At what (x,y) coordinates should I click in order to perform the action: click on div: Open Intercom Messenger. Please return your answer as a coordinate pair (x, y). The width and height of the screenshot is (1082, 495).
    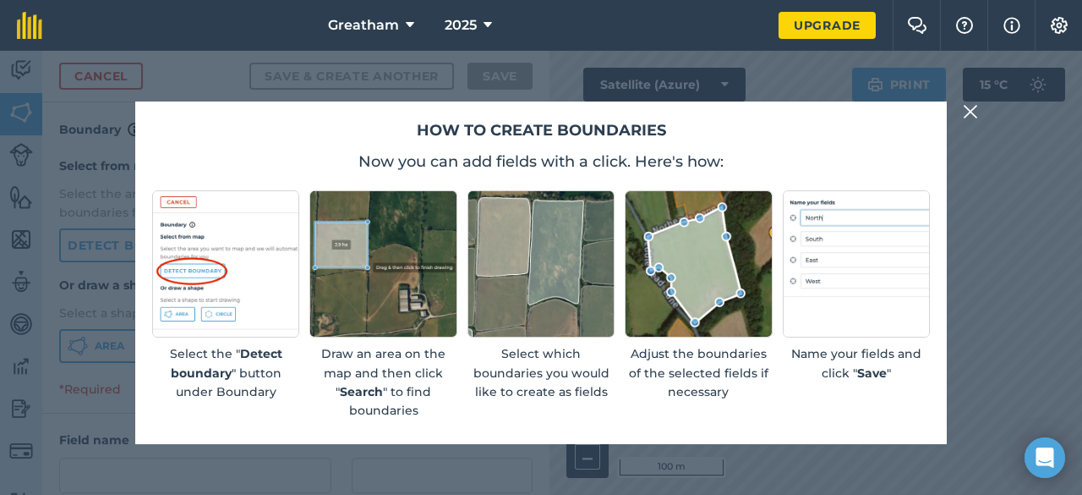
    Looking at the image, I should click on (1045, 457).